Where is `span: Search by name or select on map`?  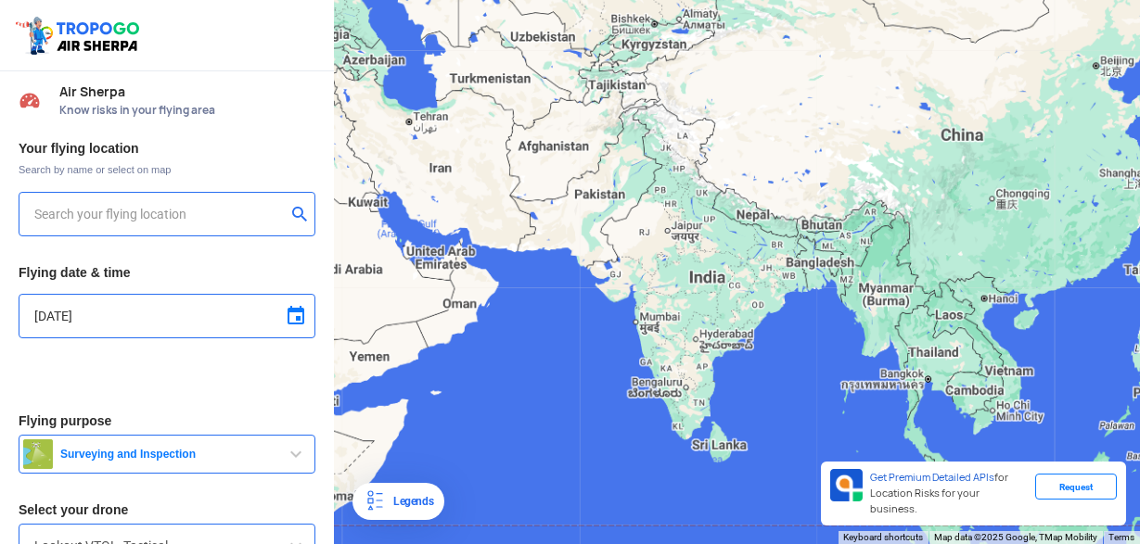
span: Search by name or select on map is located at coordinates (167, 170).